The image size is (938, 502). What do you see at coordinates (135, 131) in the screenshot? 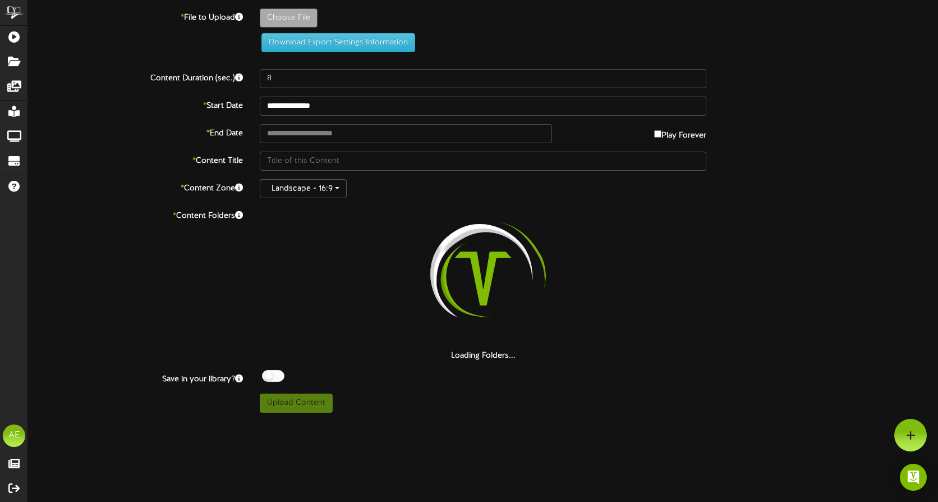
I see `label: End Date` at bounding box center [135, 131].